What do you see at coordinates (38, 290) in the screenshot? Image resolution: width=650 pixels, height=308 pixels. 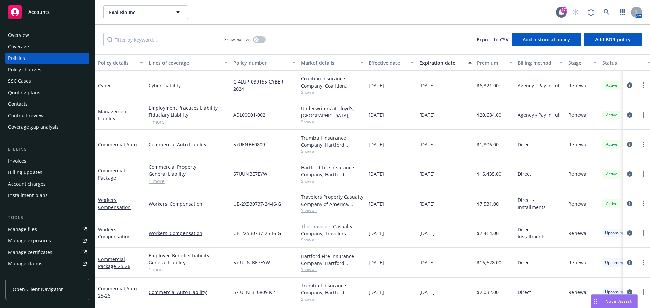 I see `span: Open Client Navigator` at bounding box center [38, 290].